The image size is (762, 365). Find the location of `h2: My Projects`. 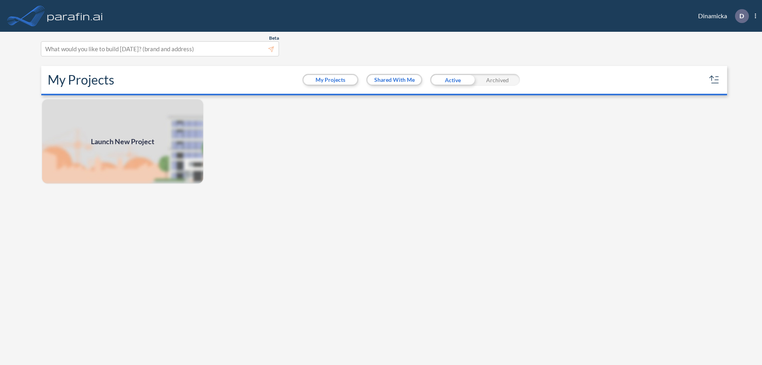

h2: My Projects is located at coordinates (81, 80).